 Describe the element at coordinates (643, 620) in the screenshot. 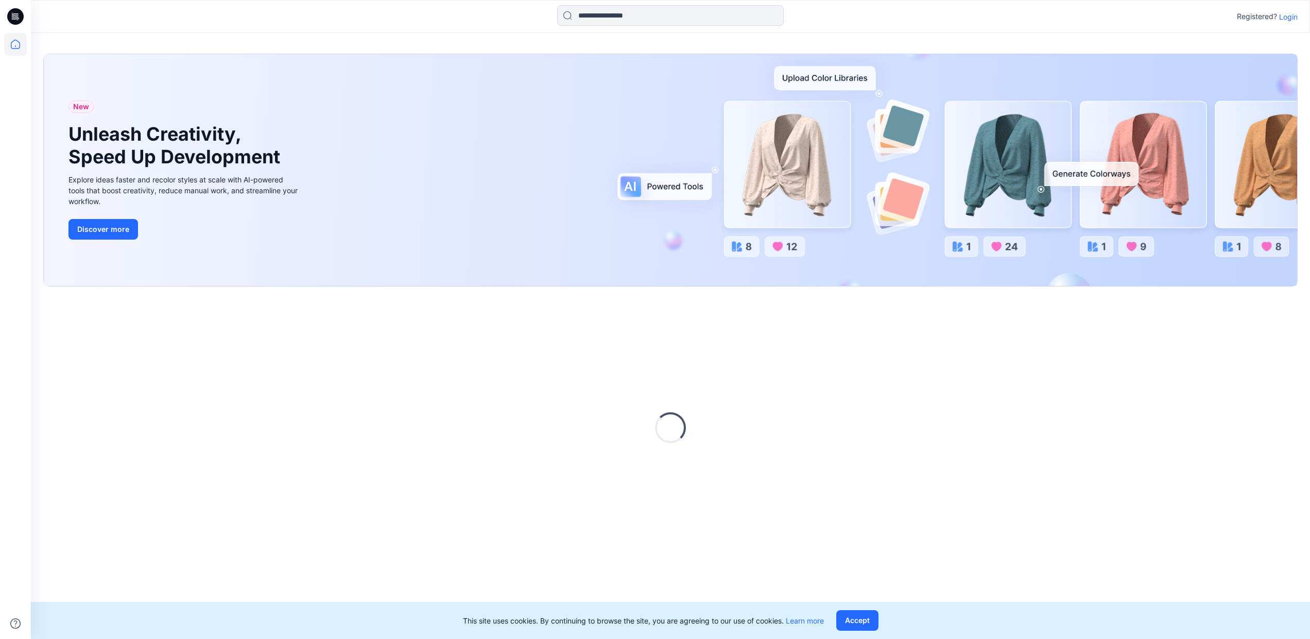

I see `p: This site uses cookies. By continuing to browse the site, you are agreeing to our use of cookies.` at that location.